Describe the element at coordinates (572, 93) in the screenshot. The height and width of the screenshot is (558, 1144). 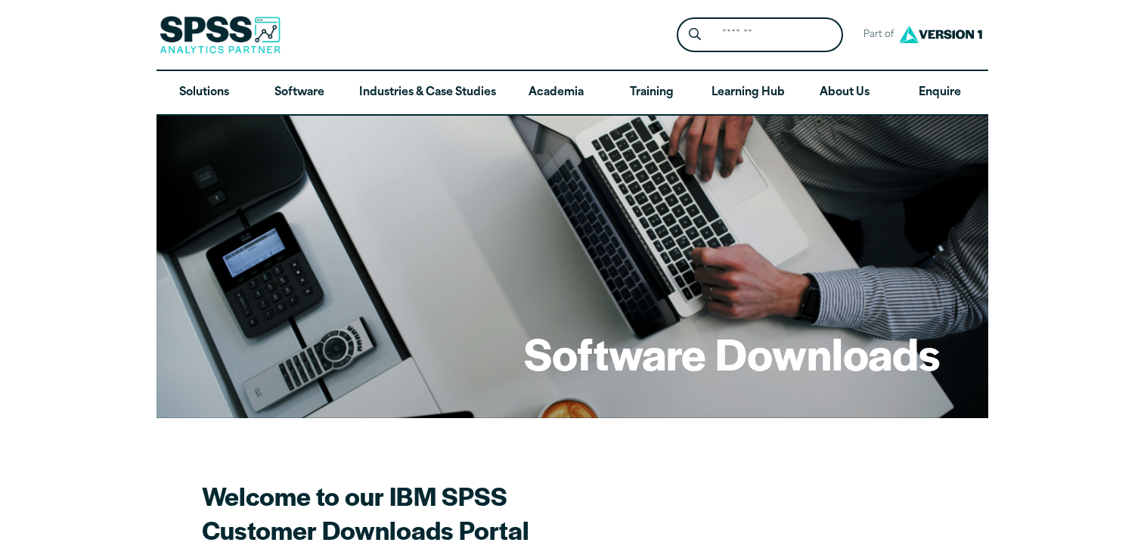
I see `nav: Desktop version of site main menu` at that location.